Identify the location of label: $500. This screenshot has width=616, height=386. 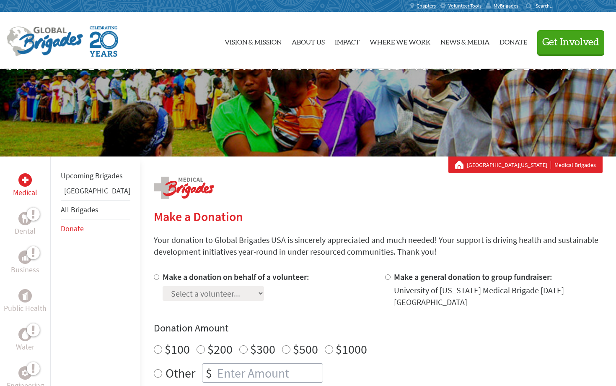
(306, 349).